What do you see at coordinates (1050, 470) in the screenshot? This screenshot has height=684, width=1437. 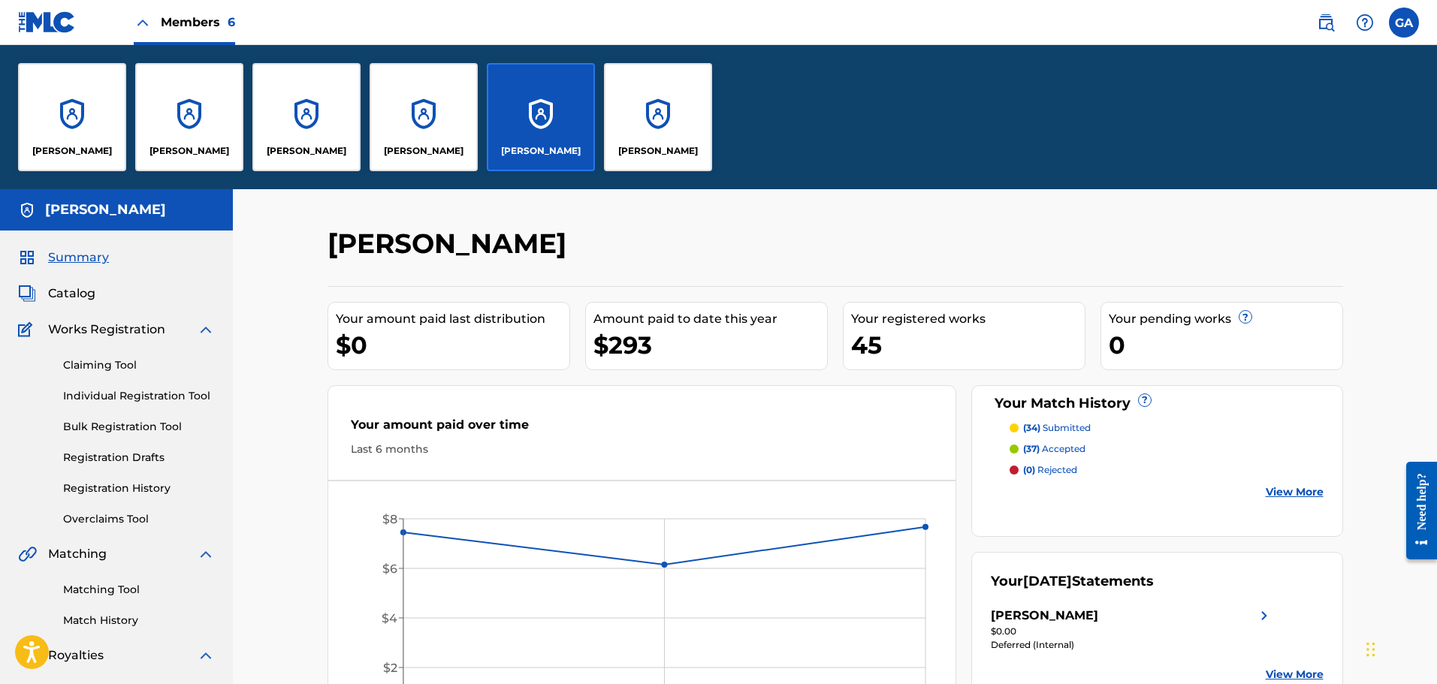 I see `p: rejected` at bounding box center [1050, 470].